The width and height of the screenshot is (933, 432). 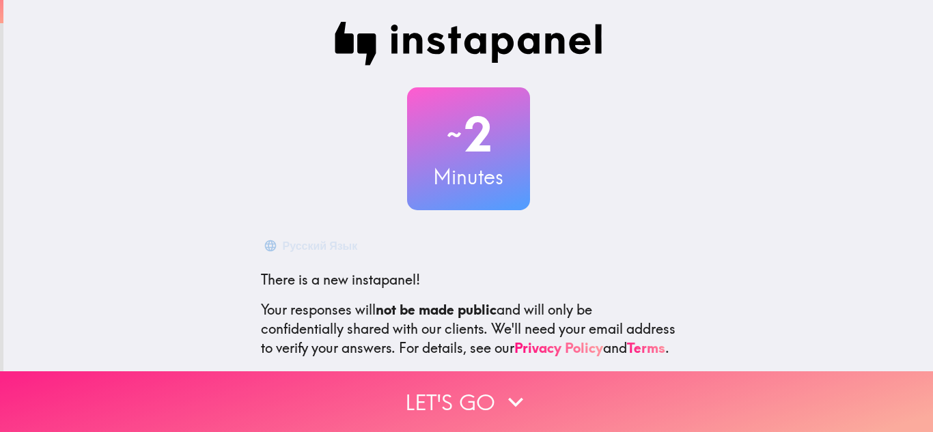 I want to click on button: Русский Язык, so click(x=312, y=246).